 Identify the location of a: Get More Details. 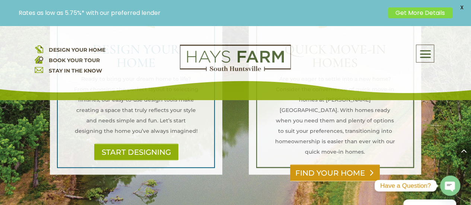
(420, 13).